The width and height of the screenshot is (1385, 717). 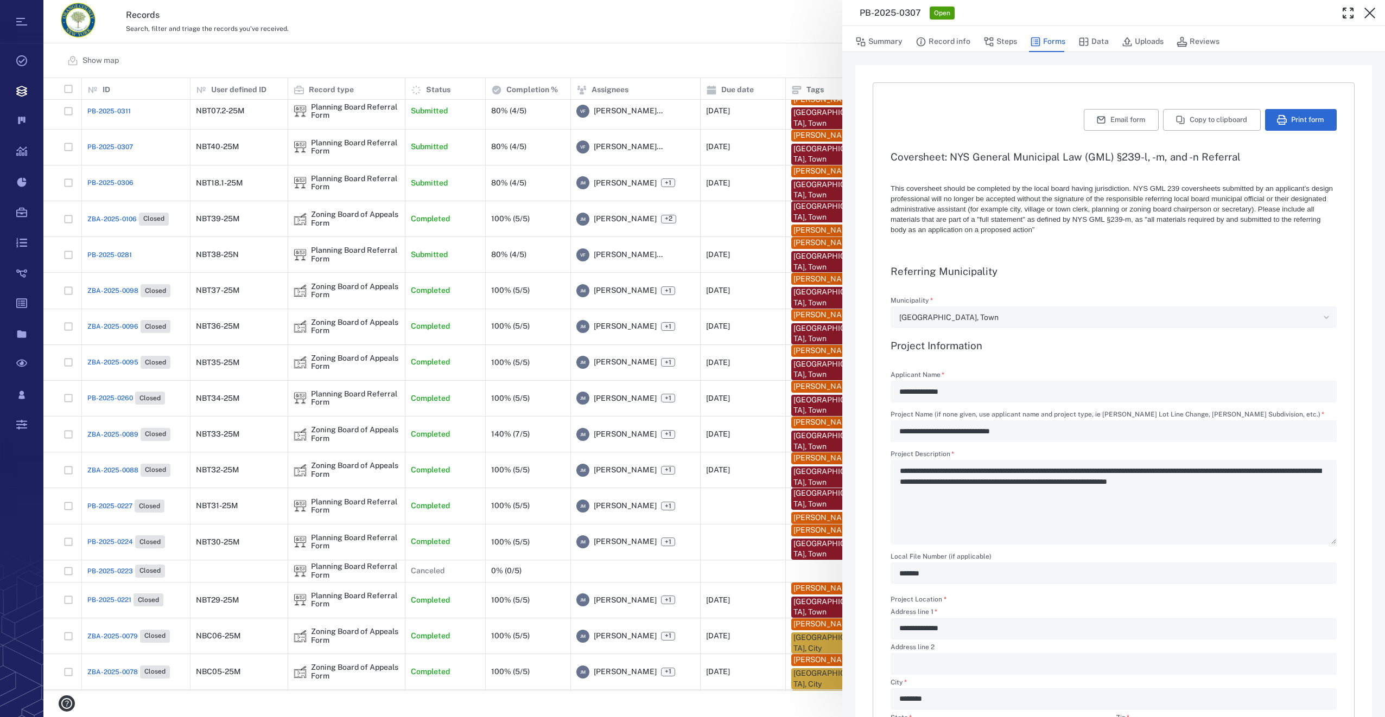 I want to click on label: City, so click(x=1114, y=684).